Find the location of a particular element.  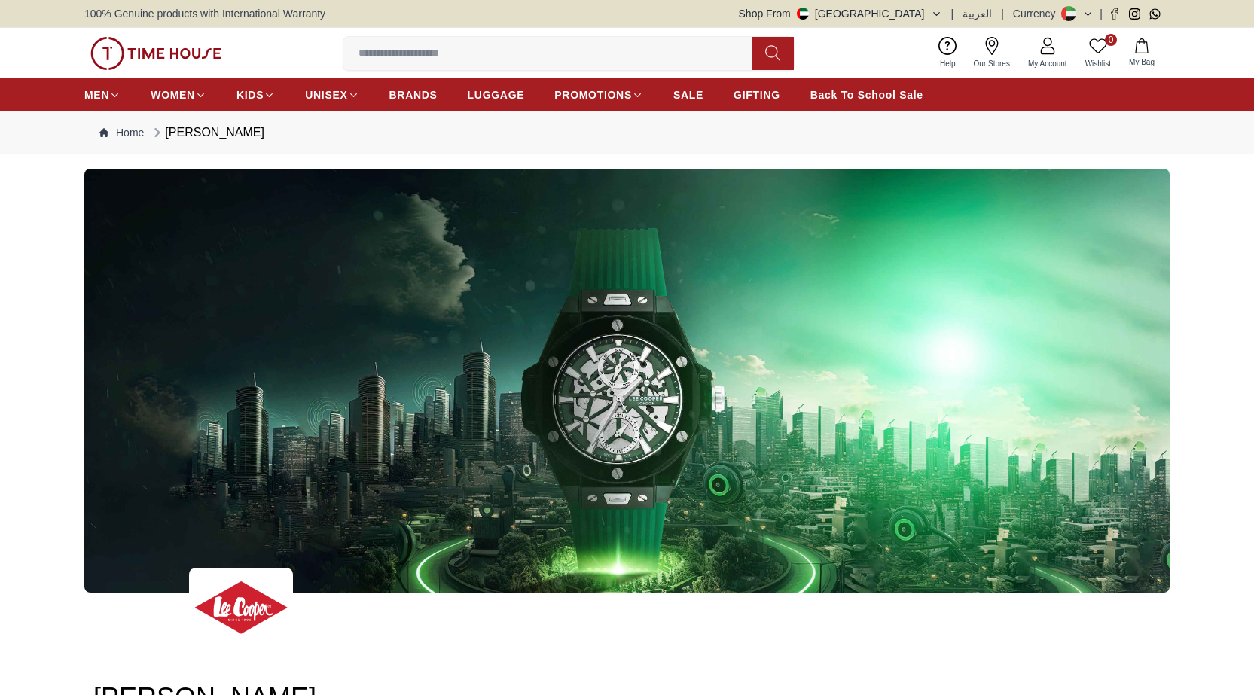

span: Back To School Sale is located at coordinates (867, 95).